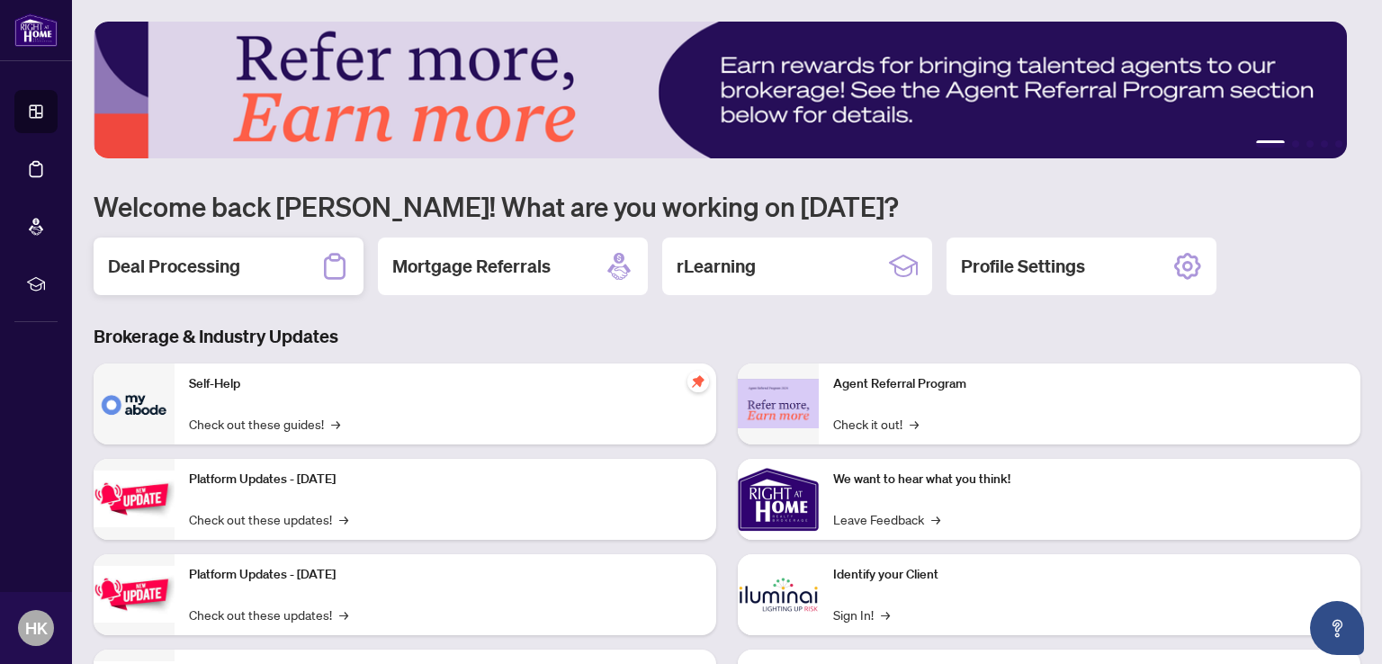 The height and width of the screenshot is (664, 1382). I want to click on button: 4, so click(1324, 144).